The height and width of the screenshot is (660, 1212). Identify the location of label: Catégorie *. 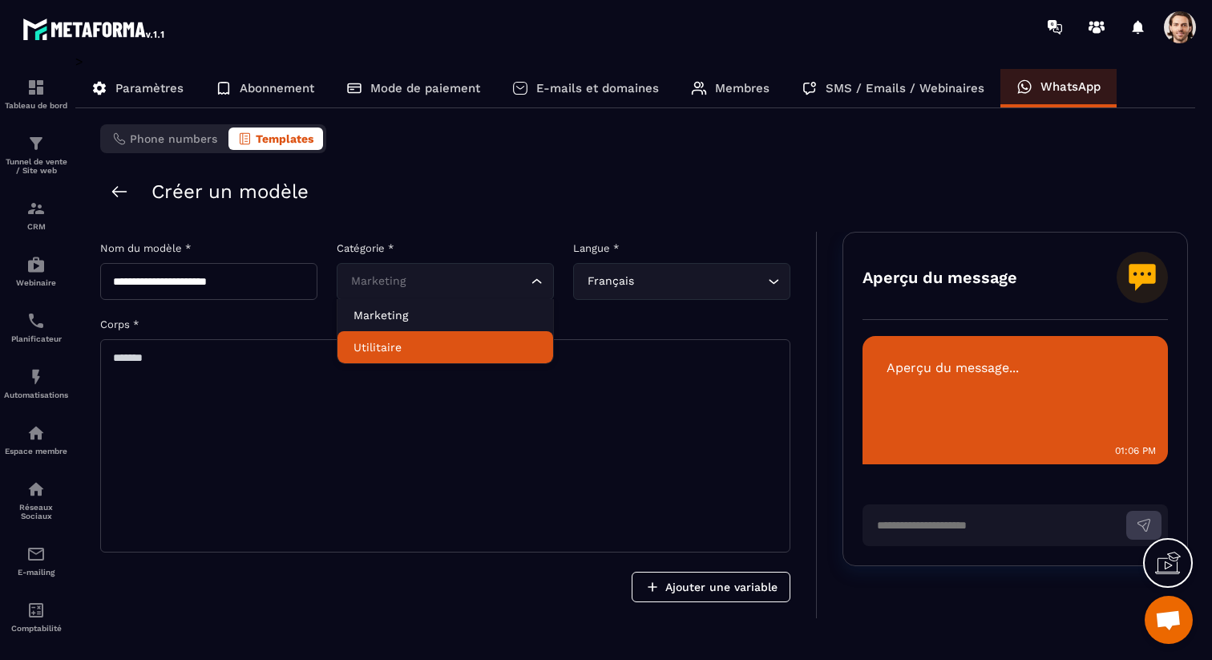
(365, 248).